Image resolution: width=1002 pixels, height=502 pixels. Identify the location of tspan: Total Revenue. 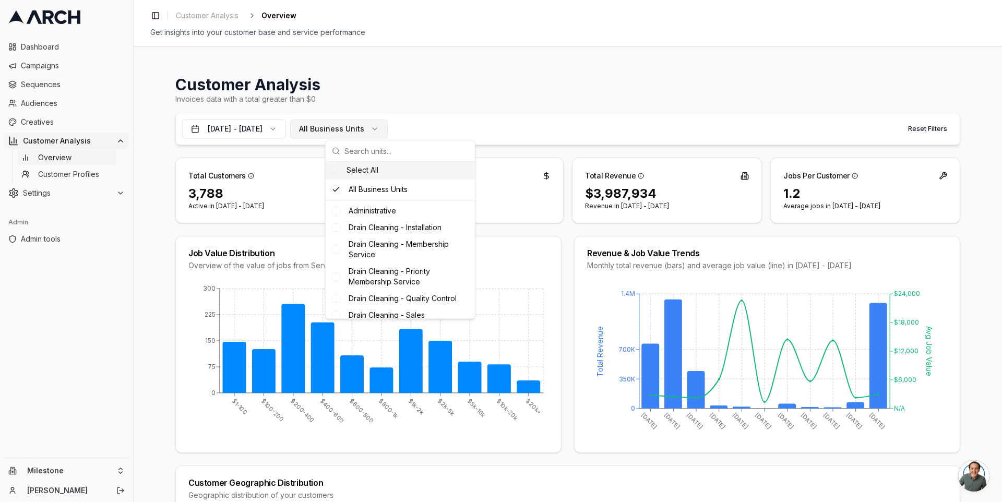
(599, 351).